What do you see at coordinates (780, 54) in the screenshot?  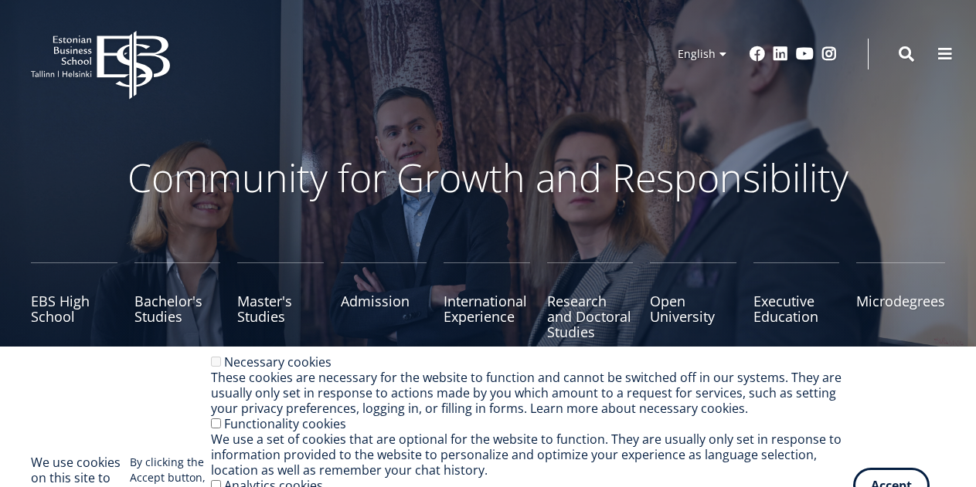 I see `a: Linkedin` at bounding box center [780, 54].